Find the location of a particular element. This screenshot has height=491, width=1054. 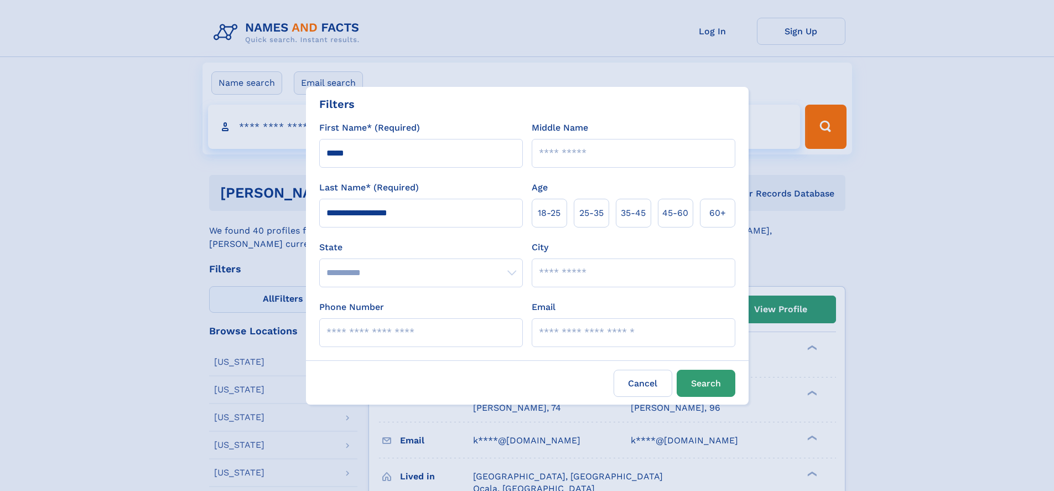

label: City is located at coordinates (540, 247).